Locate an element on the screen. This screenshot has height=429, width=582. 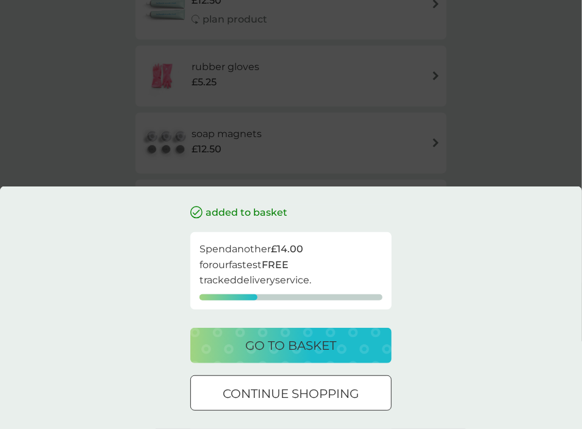
strong: FREE is located at coordinates (275, 265).